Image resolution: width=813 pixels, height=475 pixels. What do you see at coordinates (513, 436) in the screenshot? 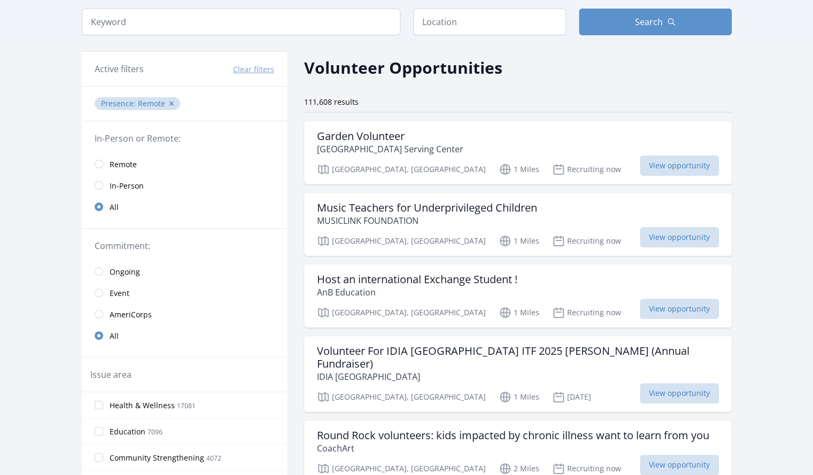
I see `h3: Round Rock volunteers: kids impacted by chronic illness want to learn from you` at bounding box center [513, 436].